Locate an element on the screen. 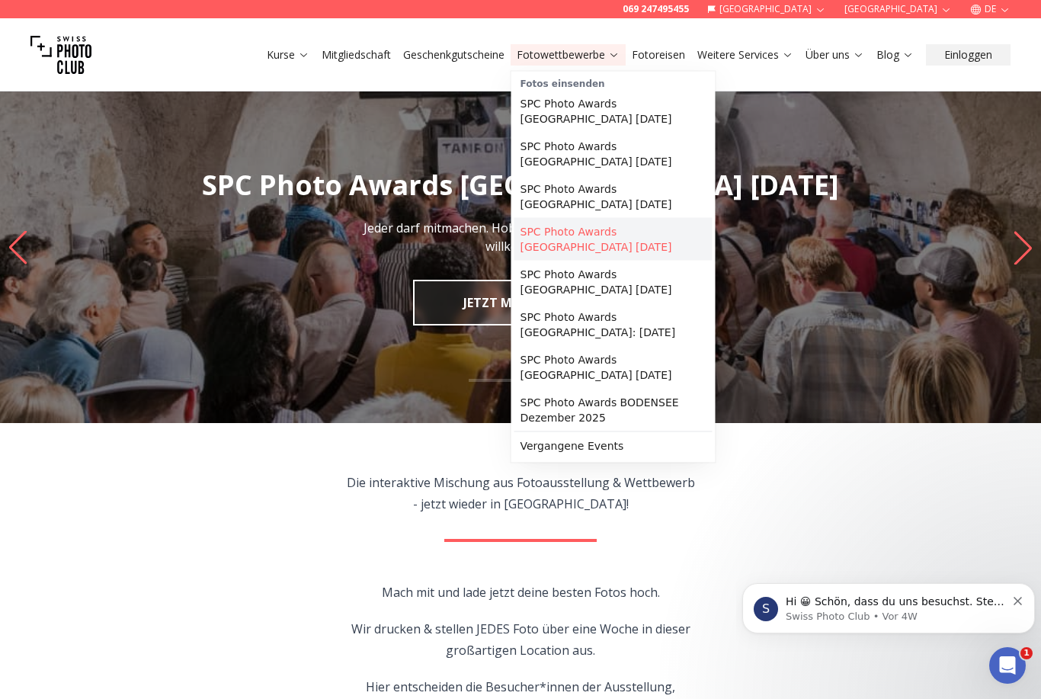 The height and width of the screenshot is (699, 1041). p: Jeder darf mitmachen. Hobby- und Profifotograf*innen willkommen! is located at coordinates (520, 237).